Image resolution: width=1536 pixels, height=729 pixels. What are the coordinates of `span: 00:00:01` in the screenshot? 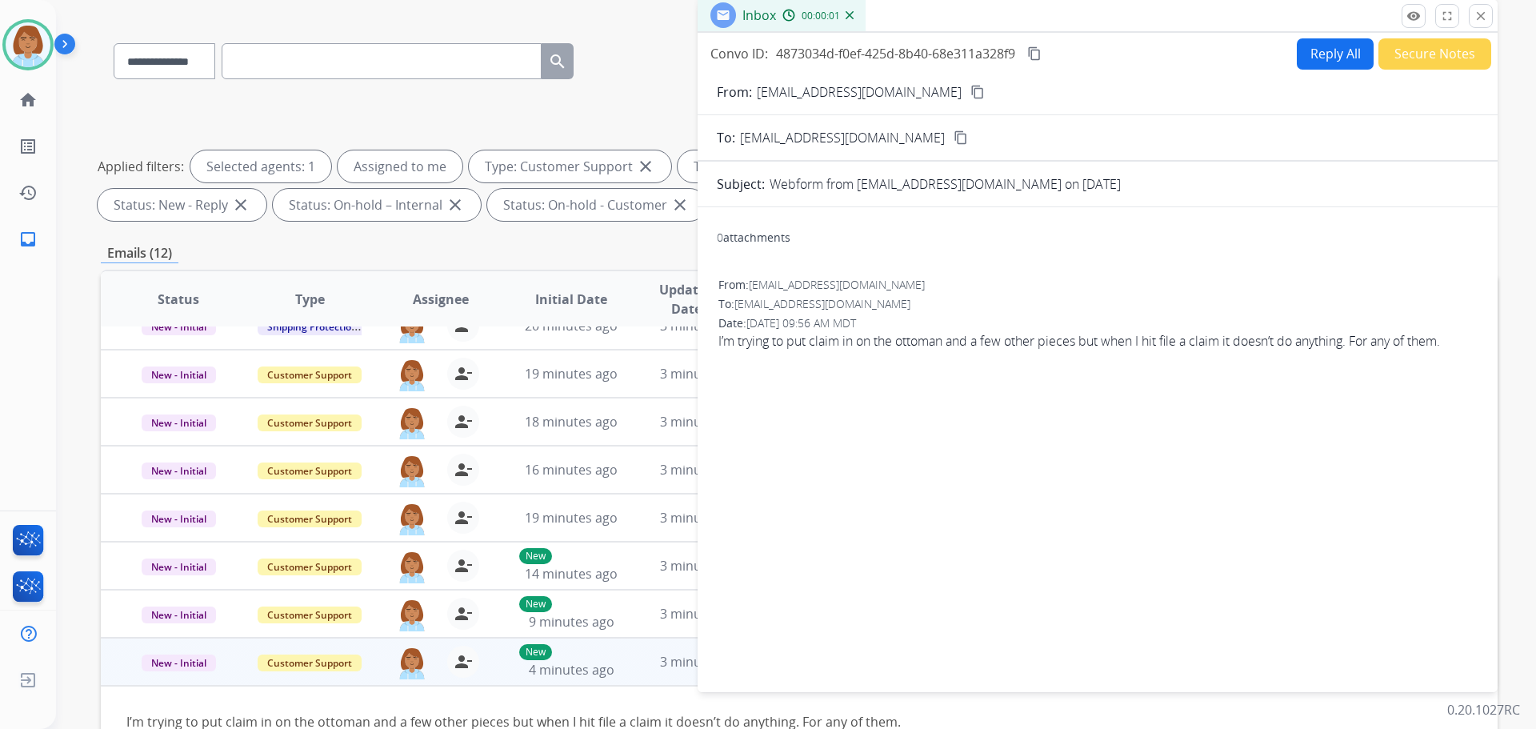 It's located at (821, 16).